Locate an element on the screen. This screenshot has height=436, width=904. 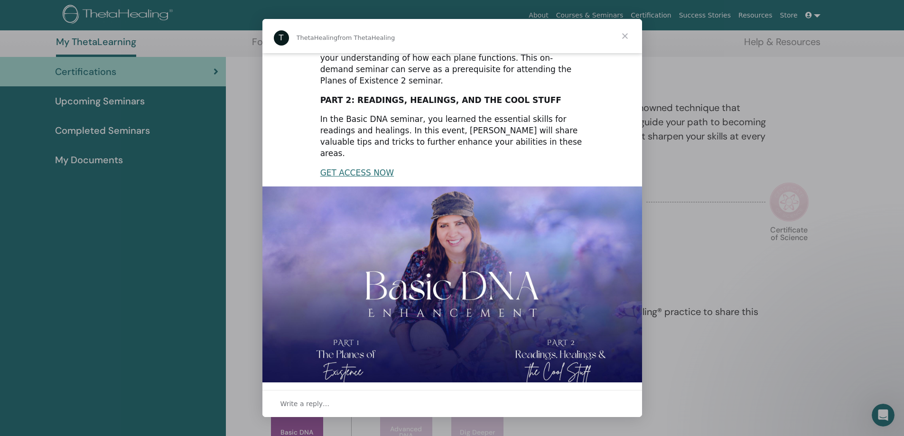
span: from ThetaHealing is located at coordinates (366, 37).